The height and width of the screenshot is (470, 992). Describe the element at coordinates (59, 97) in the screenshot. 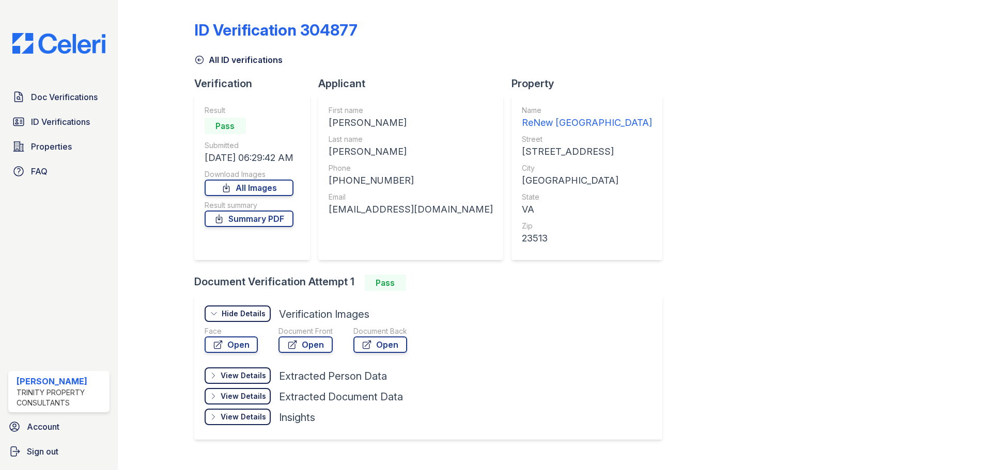

I see `a: Doc Verifications` at that location.